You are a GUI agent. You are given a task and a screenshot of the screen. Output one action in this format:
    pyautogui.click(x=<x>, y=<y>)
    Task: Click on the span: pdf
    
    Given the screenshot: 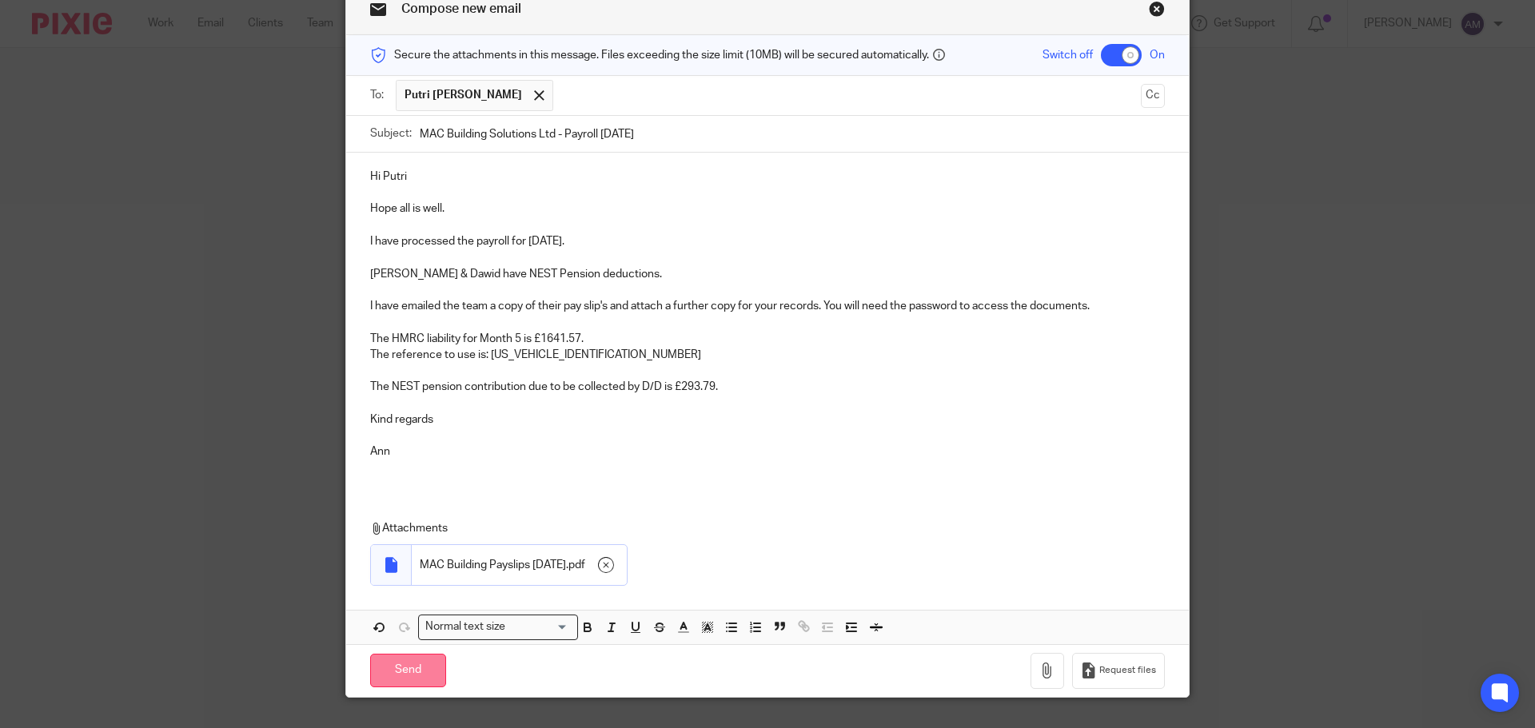 What is the action you would take?
    pyautogui.click(x=576, y=565)
    